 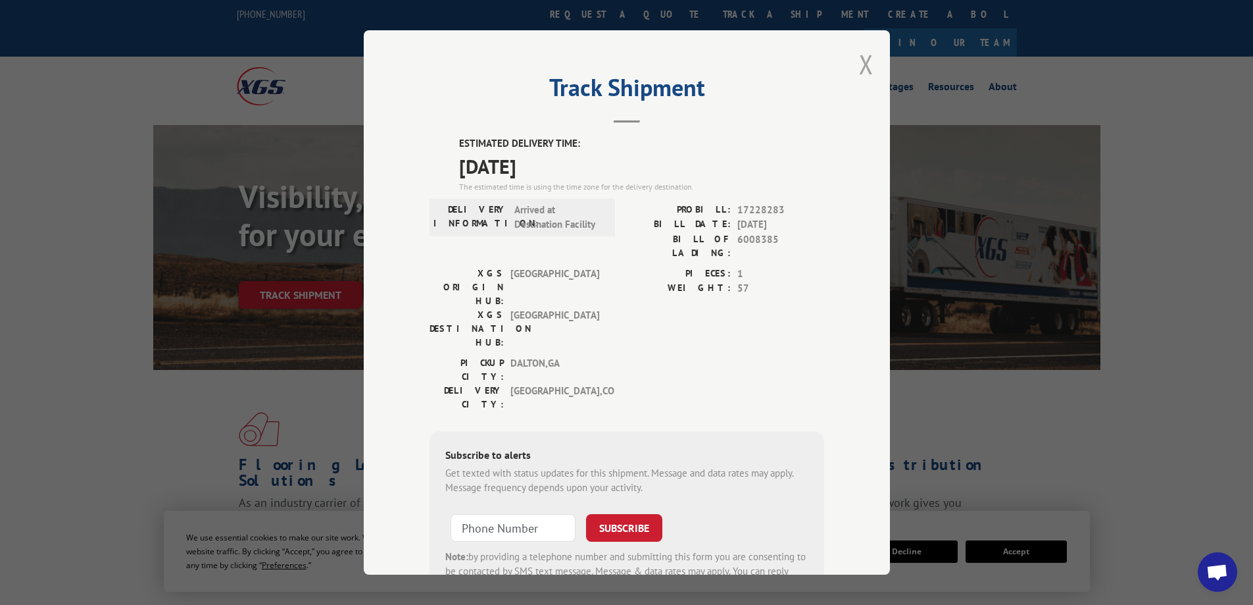 I want to click on button: Close modal, so click(x=866, y=64).